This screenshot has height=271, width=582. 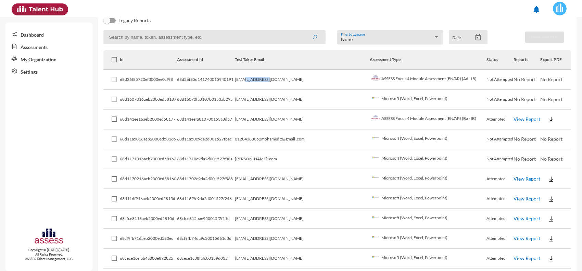 What do you see at coordinates (148, 100) in the screenshot?
I see `td: 68d1607016aeb2000ed58187` at bounding box center [148, 100].